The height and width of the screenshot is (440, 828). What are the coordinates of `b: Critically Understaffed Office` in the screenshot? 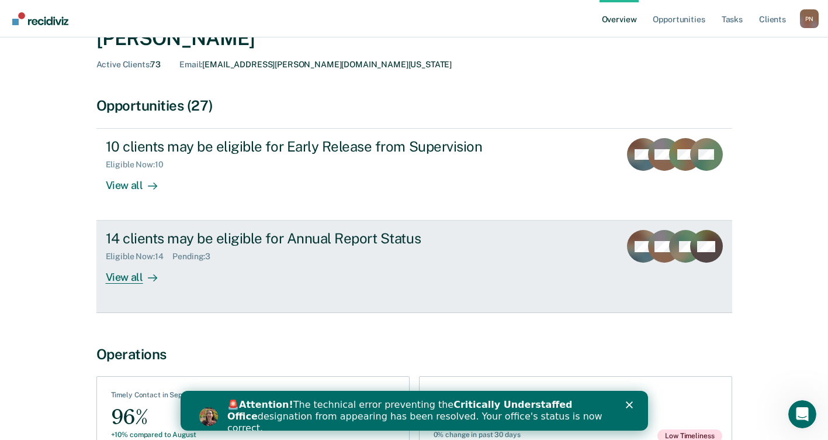 It's located at (219, 19).